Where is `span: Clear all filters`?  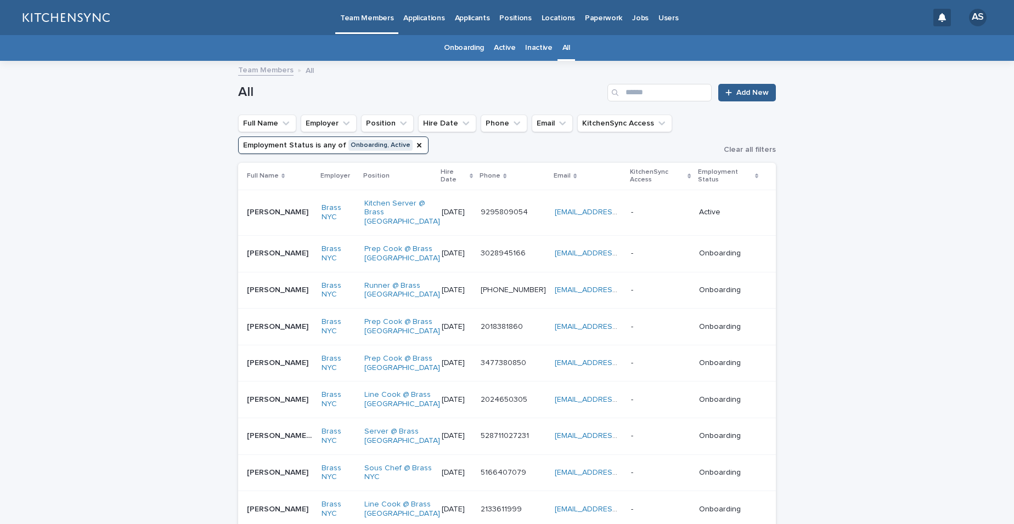
span: Clear all filters is located at coordinates (749, 150).